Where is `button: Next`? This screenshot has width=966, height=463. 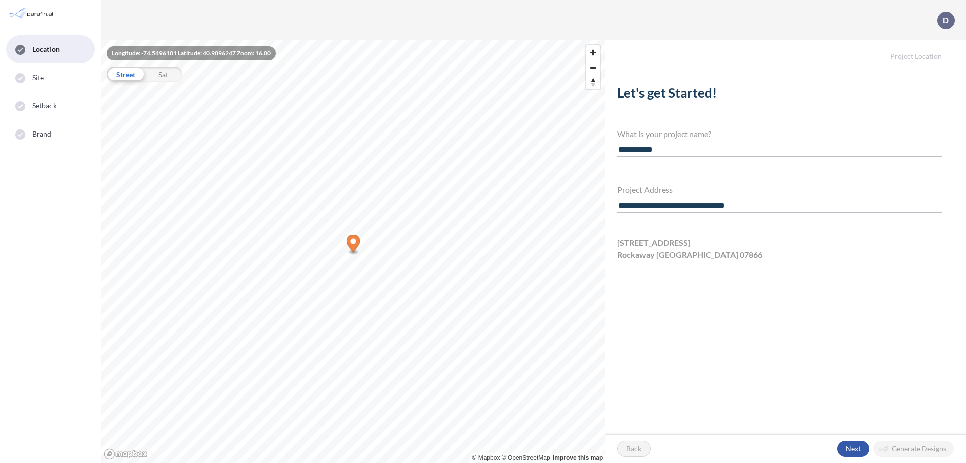
button: Next is located at coordinates (854, 448).